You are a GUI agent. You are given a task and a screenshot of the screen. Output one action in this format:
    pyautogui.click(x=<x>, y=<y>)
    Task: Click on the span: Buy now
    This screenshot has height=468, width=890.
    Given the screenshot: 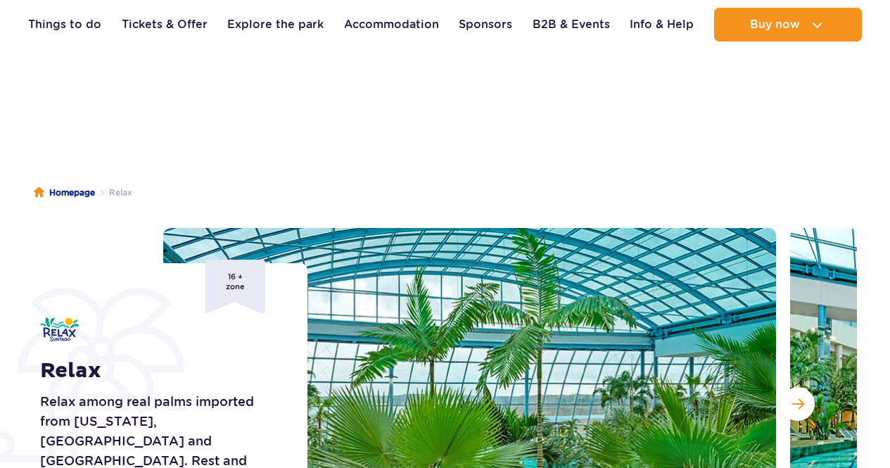 What is the action you would take?
    pyautogui.click(x=775, y=25)
    